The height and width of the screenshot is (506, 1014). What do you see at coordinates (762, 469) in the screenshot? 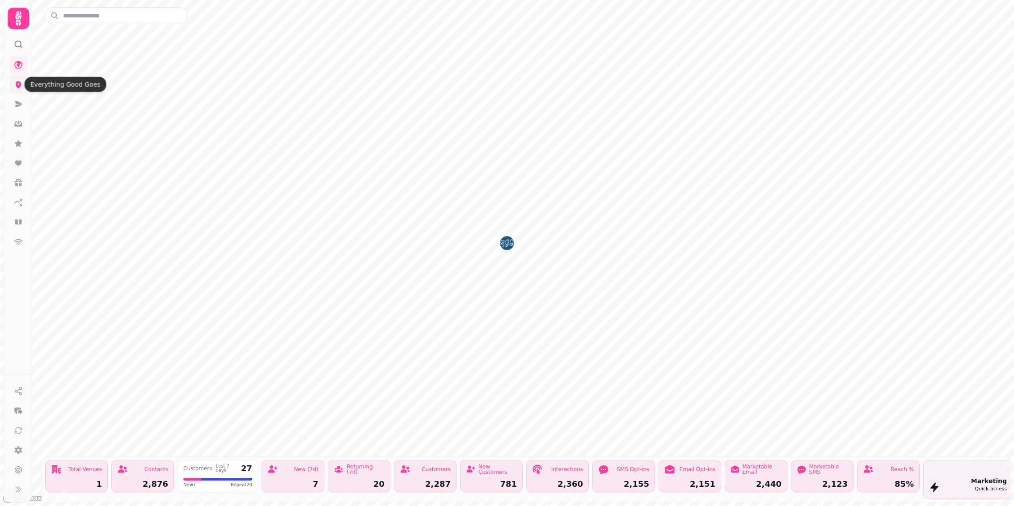
I see `div: Marketable Email` at bounding box center [762, 469].